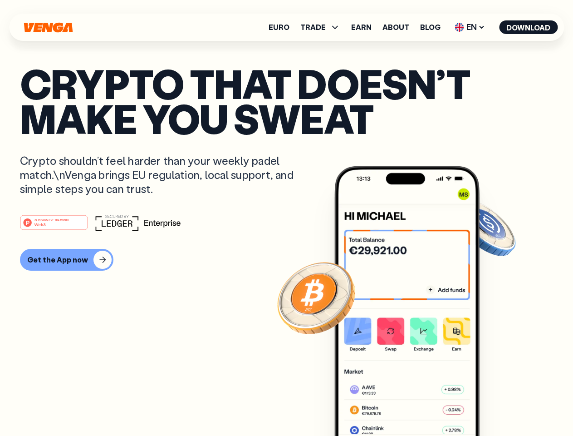 The image size is (573, 436). What do you see at coordinates (470, 27) in the screenshot?
I see `span: EN` at bounding box center [470, 27].